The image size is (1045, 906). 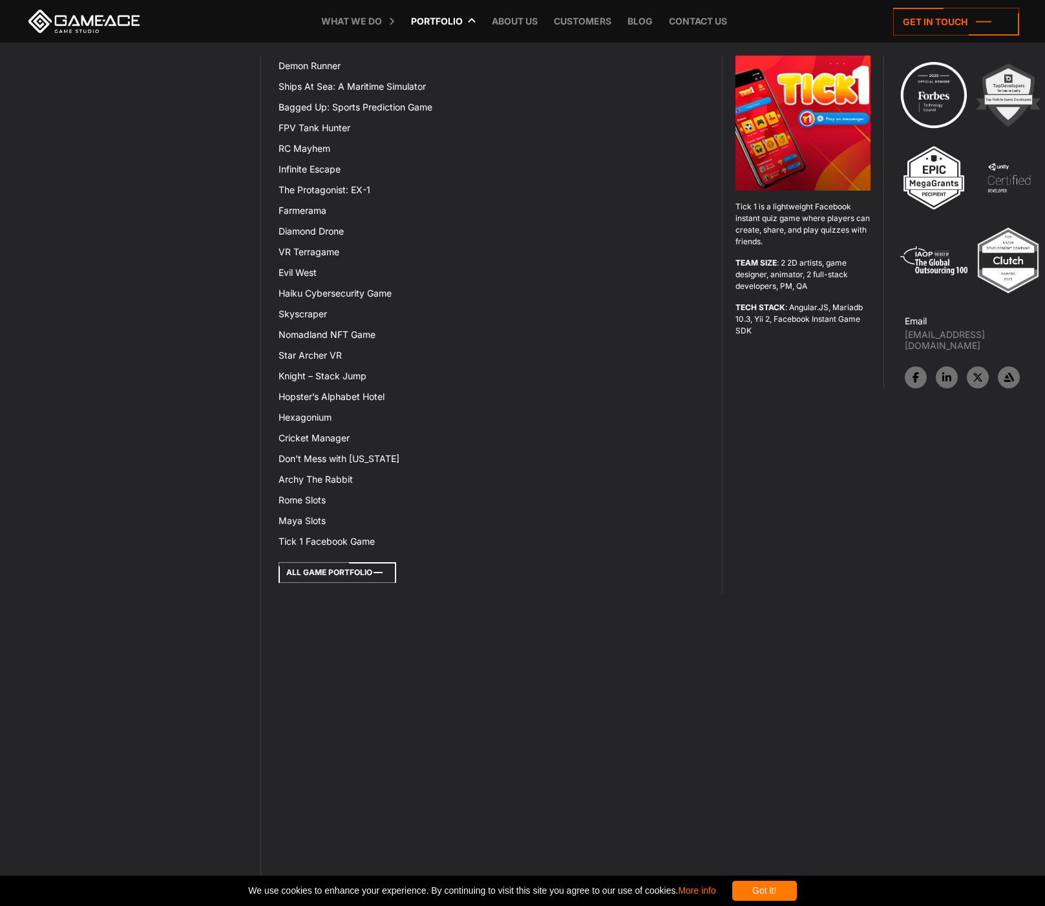 I want to click on a: VR Terragame, so click(x=381, y=252).